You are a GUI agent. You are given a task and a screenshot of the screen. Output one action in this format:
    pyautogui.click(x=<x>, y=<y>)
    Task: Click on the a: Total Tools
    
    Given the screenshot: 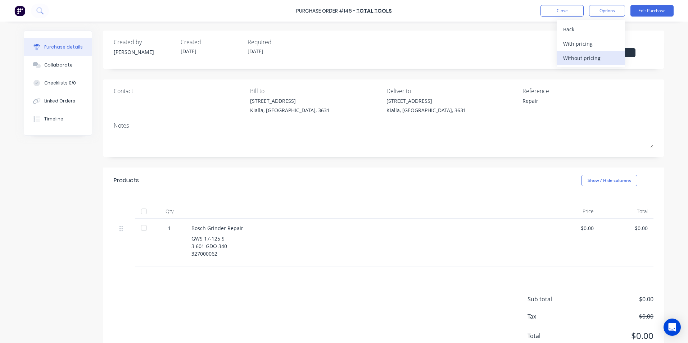 What is the action you would take?
    pyautogui.click(x=374, y=11)
    